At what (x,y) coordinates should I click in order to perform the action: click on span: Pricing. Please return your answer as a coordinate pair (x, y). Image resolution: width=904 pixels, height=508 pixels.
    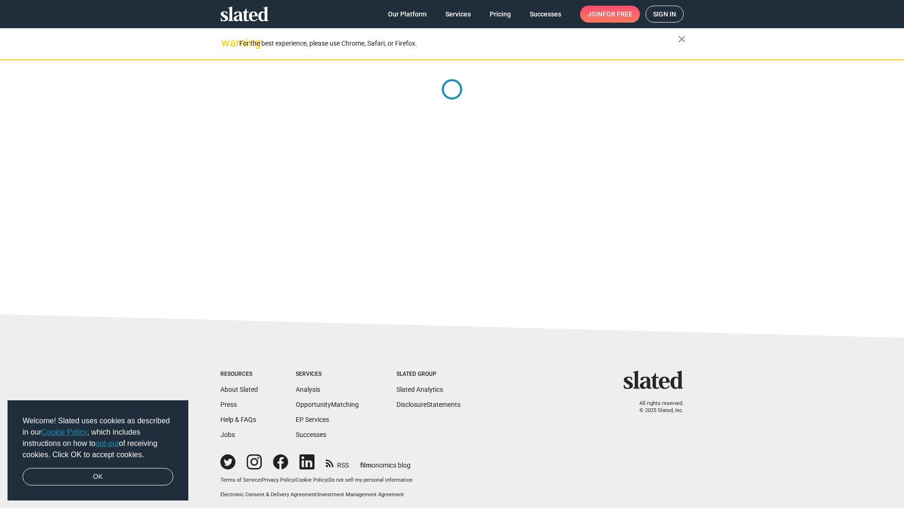
    Looking at the image, I should click on (500, 14).